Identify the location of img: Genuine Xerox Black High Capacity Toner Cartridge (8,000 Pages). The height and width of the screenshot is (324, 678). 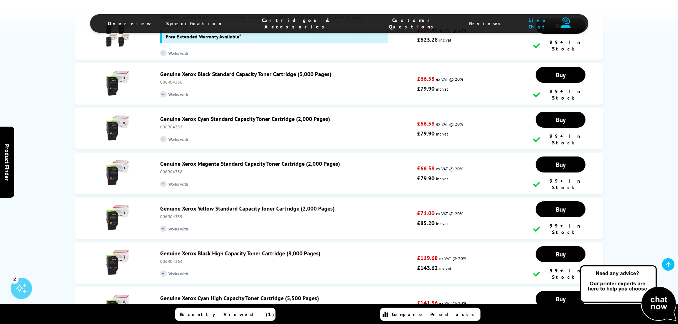
(118, 263).